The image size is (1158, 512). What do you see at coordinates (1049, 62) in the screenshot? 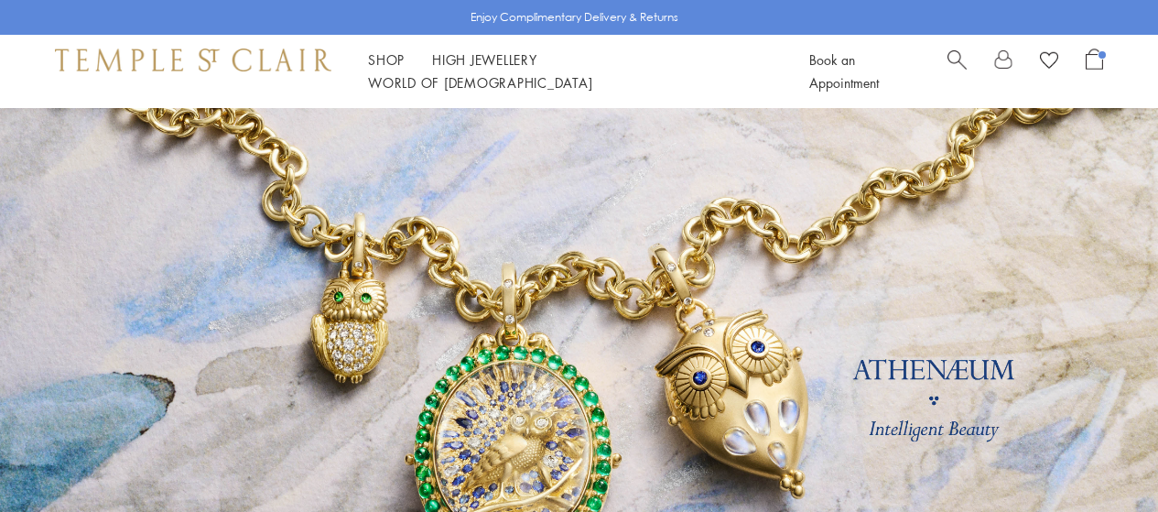
I see `a: View Wishlist` at bounding box center [1049, 62].